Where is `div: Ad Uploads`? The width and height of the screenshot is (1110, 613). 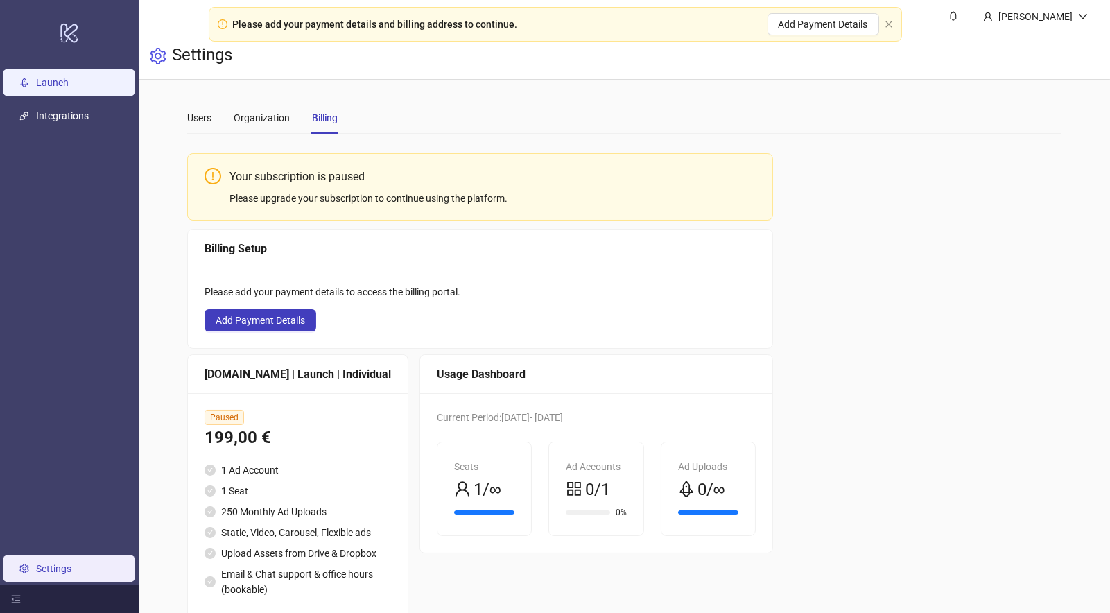 div: Ad Uploads is located at coordinates (708, 466).